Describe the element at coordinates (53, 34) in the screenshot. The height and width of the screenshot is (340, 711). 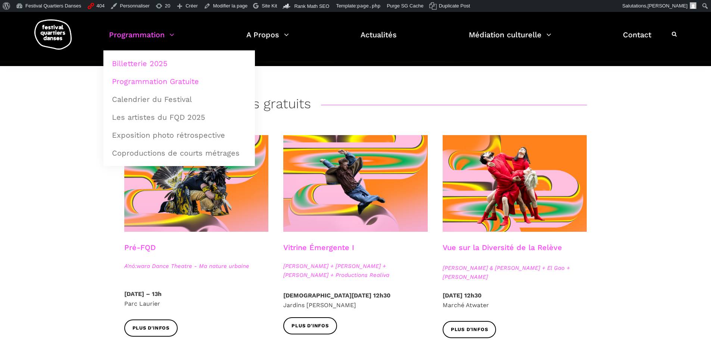
I see `img: logo-fqd-med` at that location.